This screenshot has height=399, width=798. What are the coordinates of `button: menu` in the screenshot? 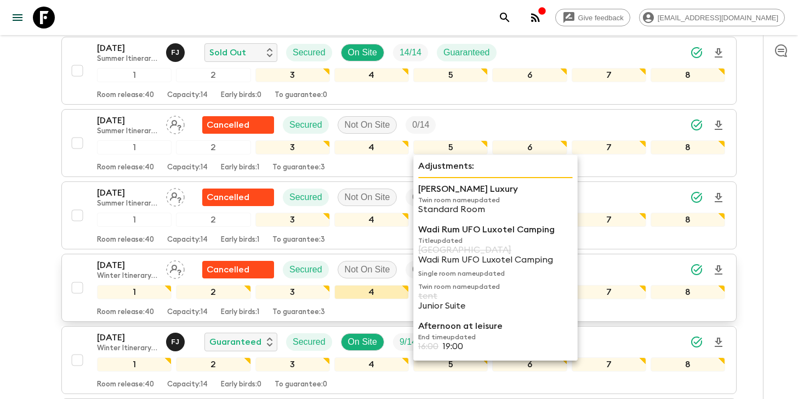 It's located at (18, 18).